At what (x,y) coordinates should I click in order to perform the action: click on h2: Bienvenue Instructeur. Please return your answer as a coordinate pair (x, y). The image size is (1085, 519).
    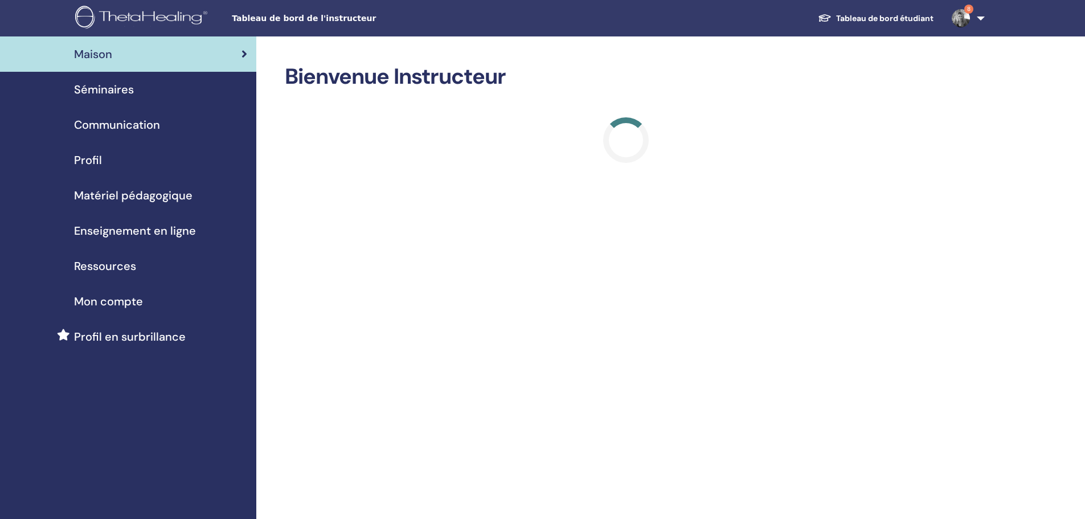
    Looking at the image, I should click on (626, 77).